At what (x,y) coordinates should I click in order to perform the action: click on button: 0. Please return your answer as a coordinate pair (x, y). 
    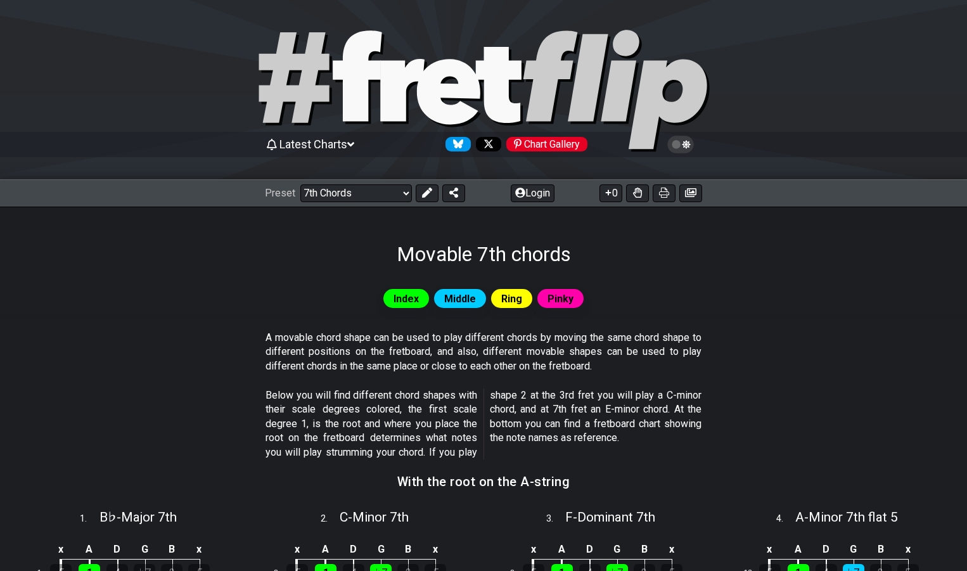
    Looking at the image, I should click on (611, 193).